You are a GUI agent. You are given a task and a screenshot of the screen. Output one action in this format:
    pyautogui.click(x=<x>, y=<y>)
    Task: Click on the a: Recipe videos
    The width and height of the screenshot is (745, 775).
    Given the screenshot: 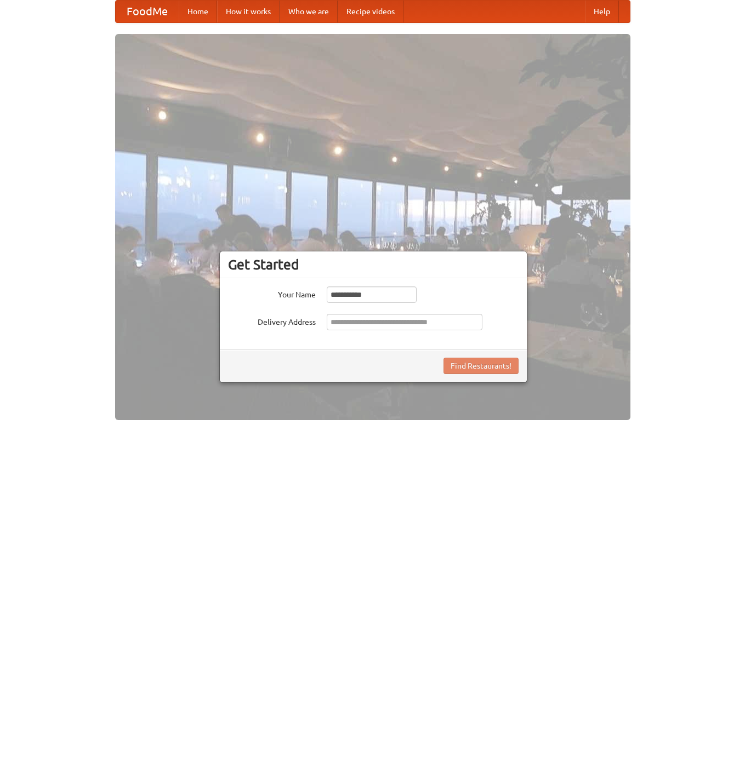 What is the action you would take?
    pyautogui.click(x=370, y=12)
    